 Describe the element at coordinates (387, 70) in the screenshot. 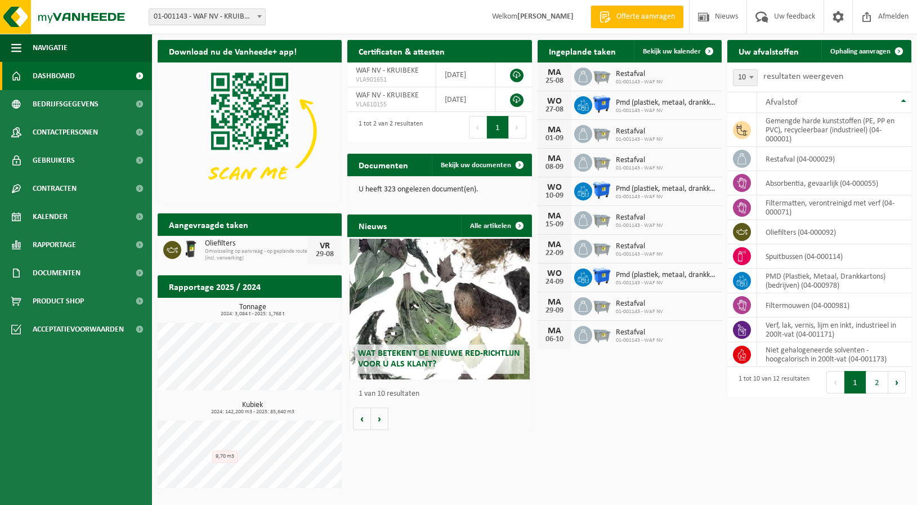

I see `span: WAF NV - KRUIBEKE` at that location.